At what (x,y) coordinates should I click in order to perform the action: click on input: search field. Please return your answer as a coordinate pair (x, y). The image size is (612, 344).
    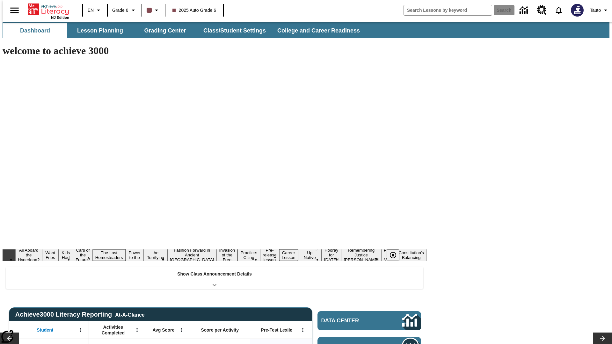
    Looking at the image, I should click on (448, 10).